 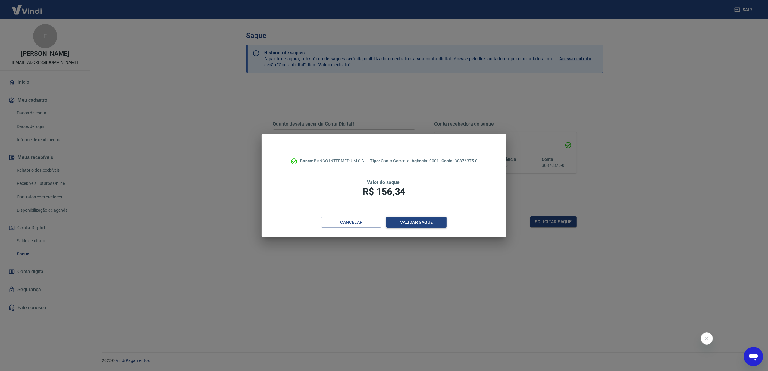 I want to click on div: Domínio, so click(x=39, y=37).